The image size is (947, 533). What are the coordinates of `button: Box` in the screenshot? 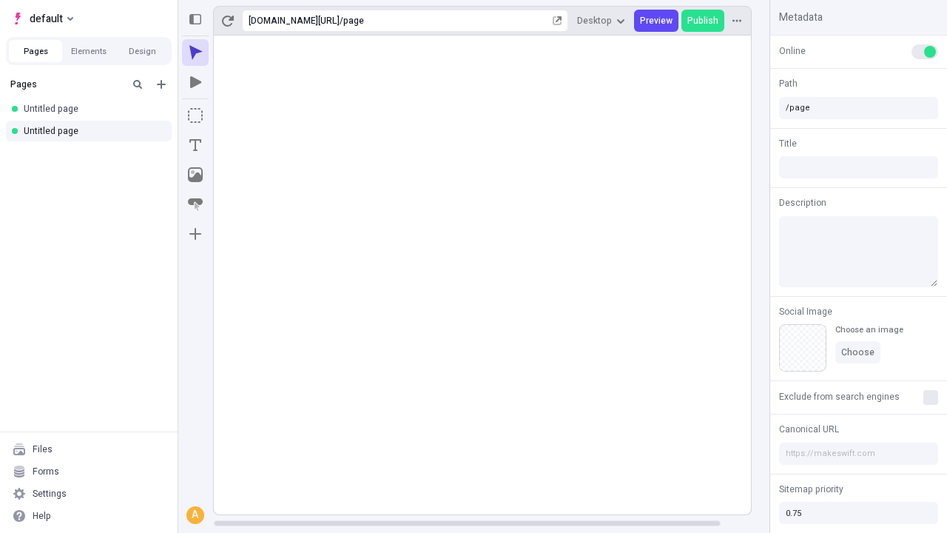 It's located at (195, 115).